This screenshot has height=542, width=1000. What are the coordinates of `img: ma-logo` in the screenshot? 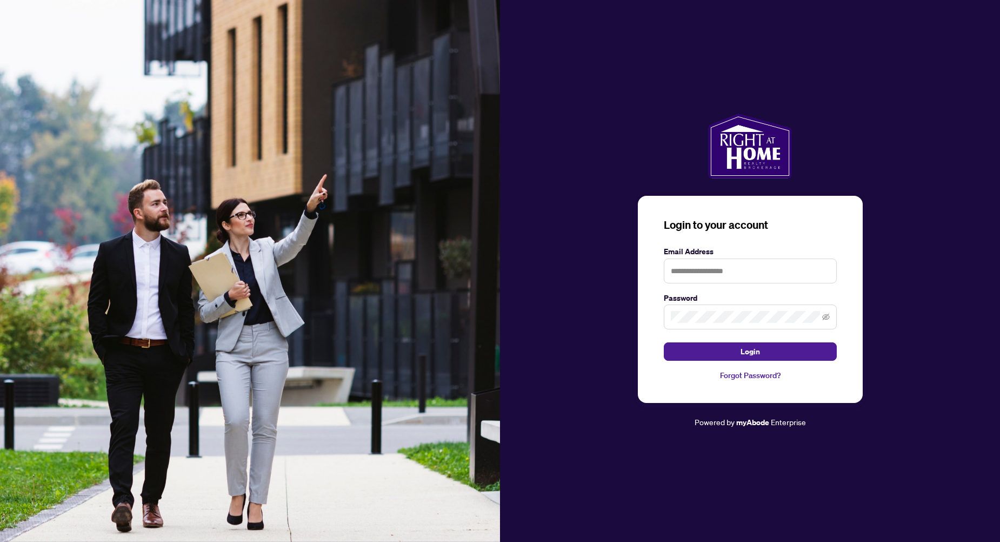 It's located at (750, 146).